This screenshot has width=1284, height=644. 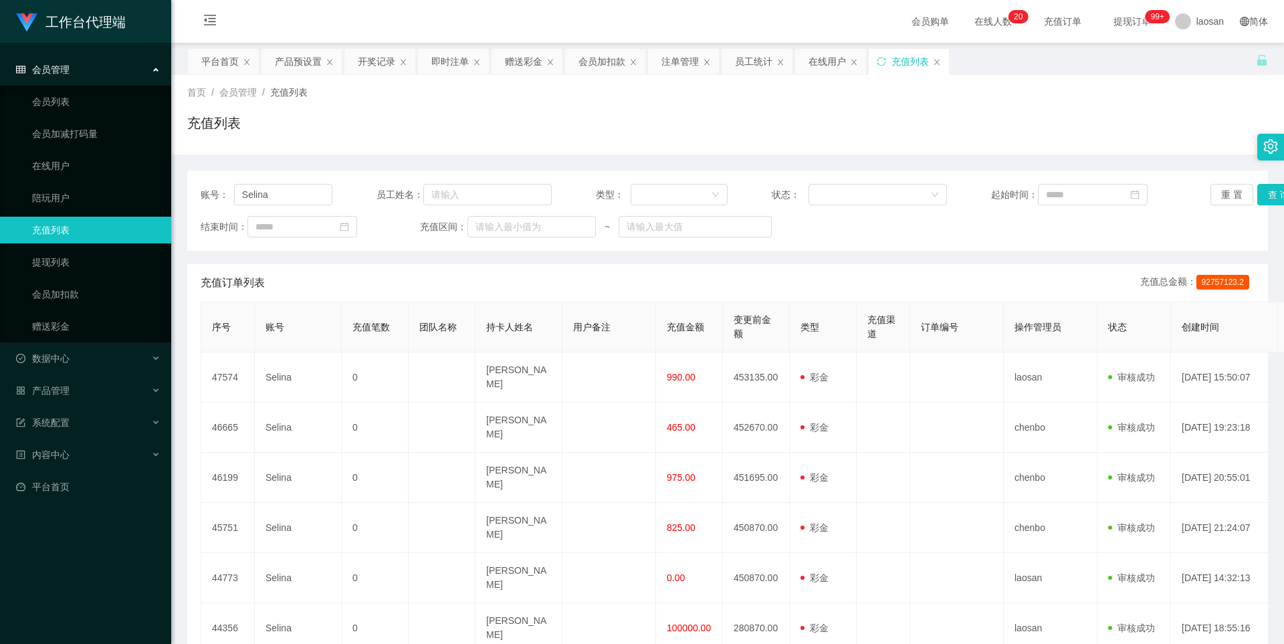 I want to click on span: 账号：, so click(x=217, y=195).